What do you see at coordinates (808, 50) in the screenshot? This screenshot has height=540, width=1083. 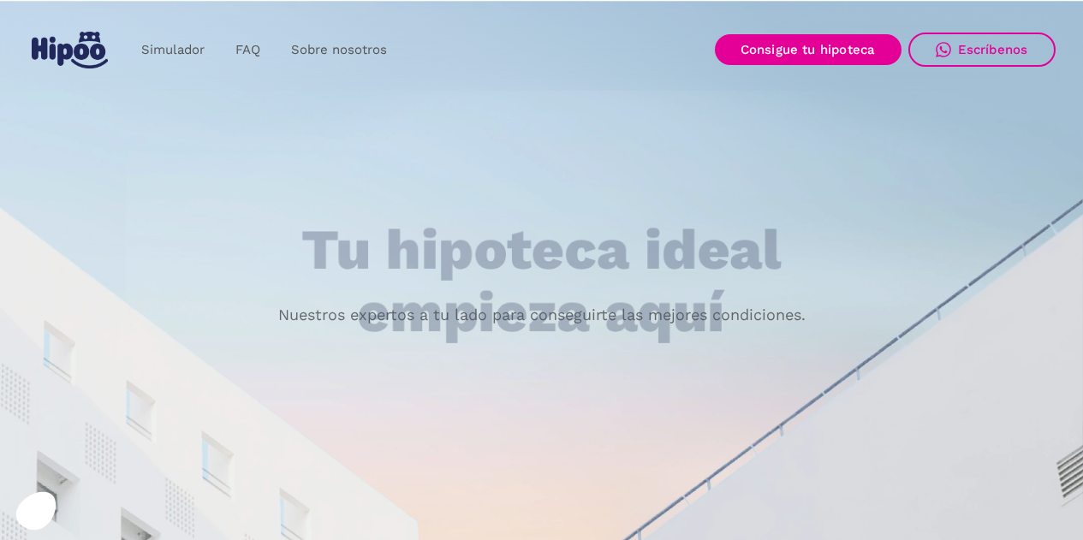 I see `a: Consigue tu hipoteca` at bounding box center [808, 50].